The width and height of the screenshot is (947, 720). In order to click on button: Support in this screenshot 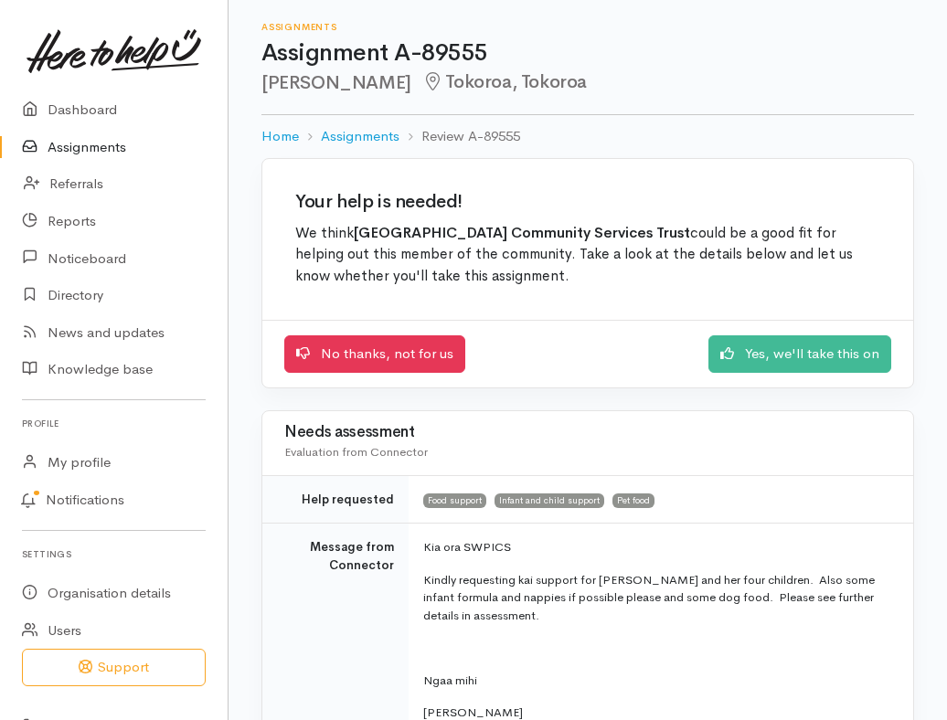, I will do `click(113, 667)`.